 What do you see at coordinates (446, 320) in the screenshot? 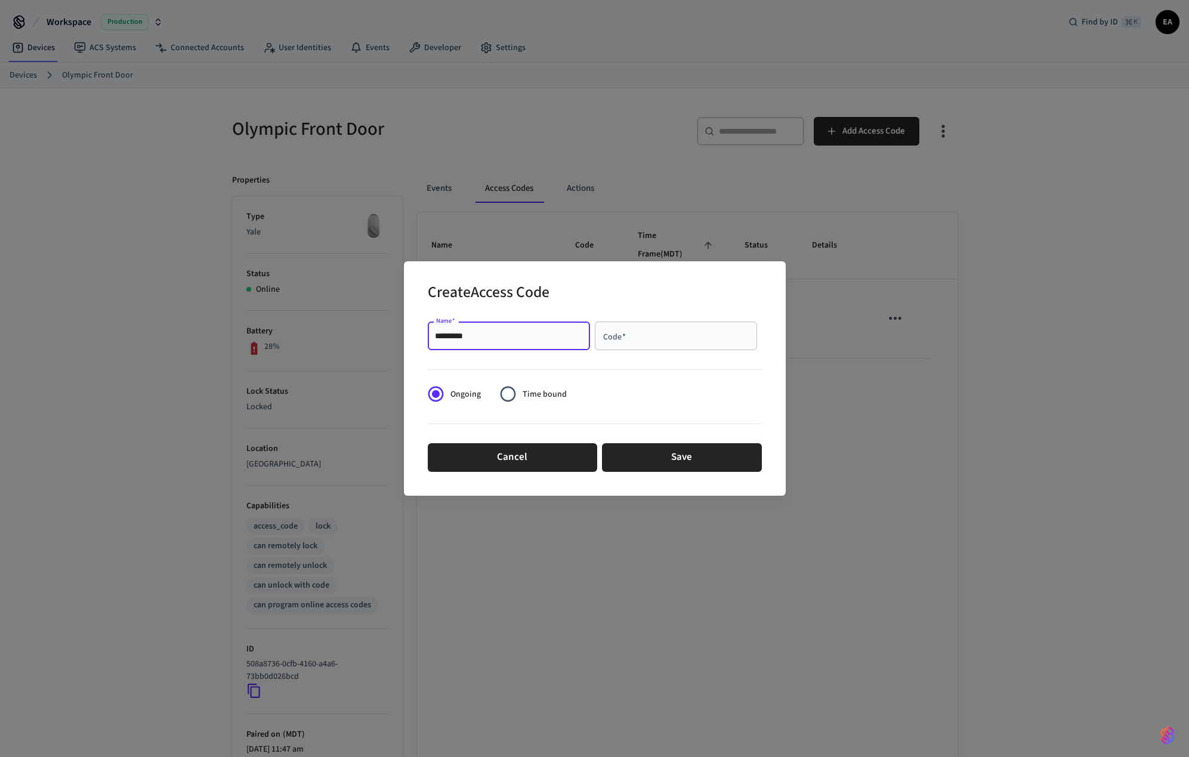
I see `label: Name` at bounding box center [446, 320].